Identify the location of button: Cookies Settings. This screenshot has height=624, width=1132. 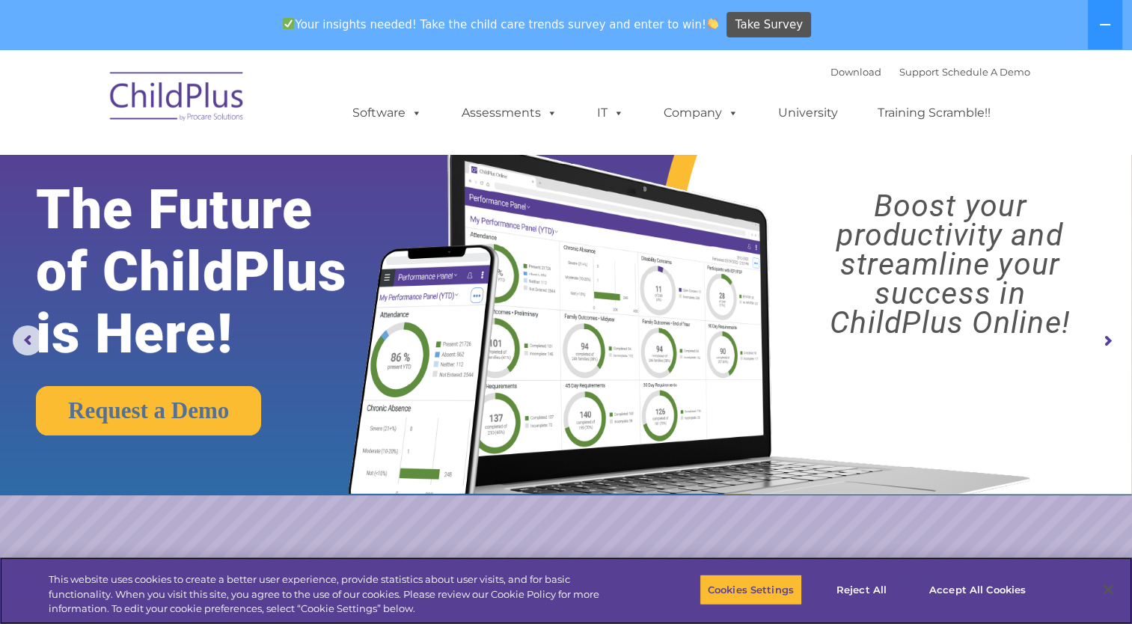
(750, 590).